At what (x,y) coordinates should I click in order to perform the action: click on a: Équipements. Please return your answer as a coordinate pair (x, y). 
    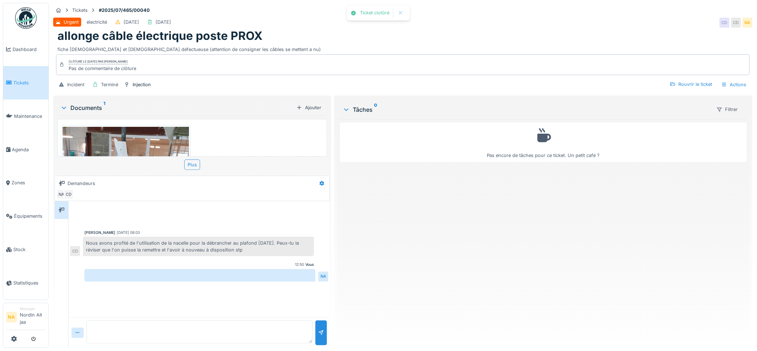
    Looking at the image, I should click on (26, 216).